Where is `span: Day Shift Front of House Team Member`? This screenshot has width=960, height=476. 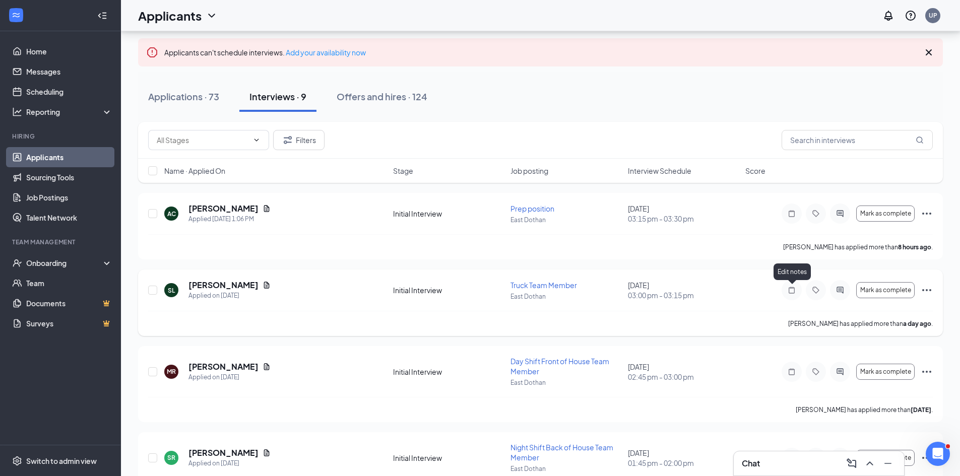 span: Day Shift Front of House Team Member is located at coordinates (560, 367).